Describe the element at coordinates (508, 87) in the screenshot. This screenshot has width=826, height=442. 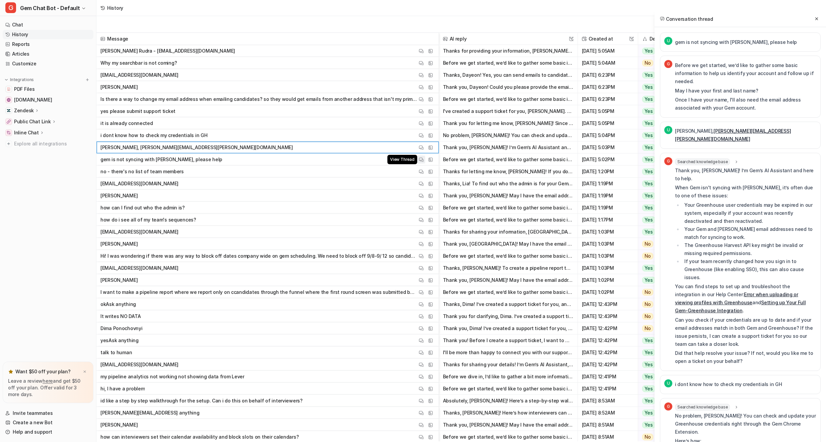
I see `button: Thank you, Dayeon! Could you please provide the email address associated with your Gem account? O...` at that location.